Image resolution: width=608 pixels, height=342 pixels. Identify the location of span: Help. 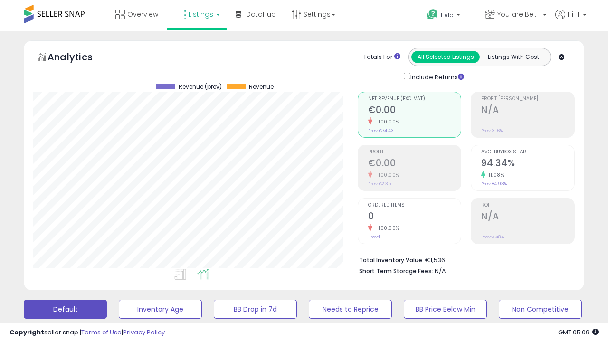
(447, 15).